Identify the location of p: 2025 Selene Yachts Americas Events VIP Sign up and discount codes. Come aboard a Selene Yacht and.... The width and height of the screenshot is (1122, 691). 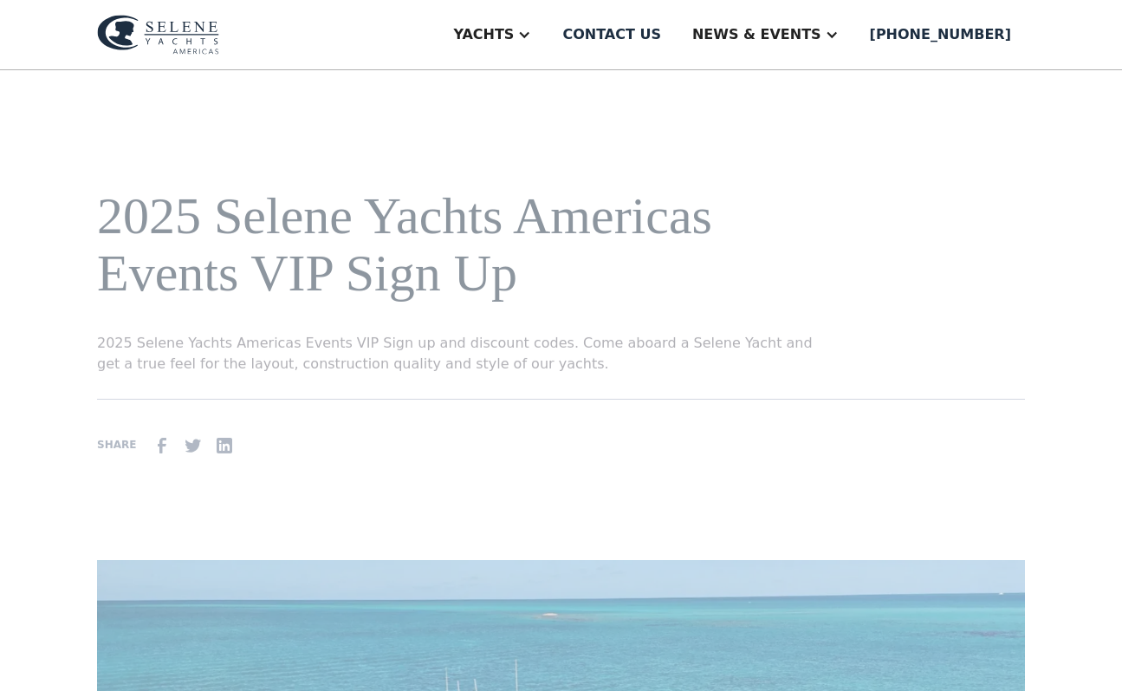
(458, 354).